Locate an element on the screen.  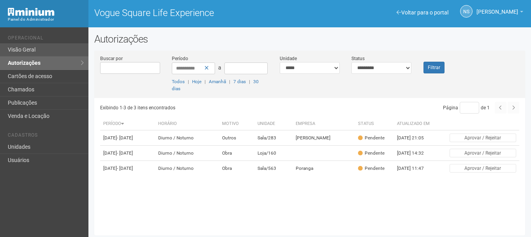
th: Atualizado em is located at coordinates (415, 124).